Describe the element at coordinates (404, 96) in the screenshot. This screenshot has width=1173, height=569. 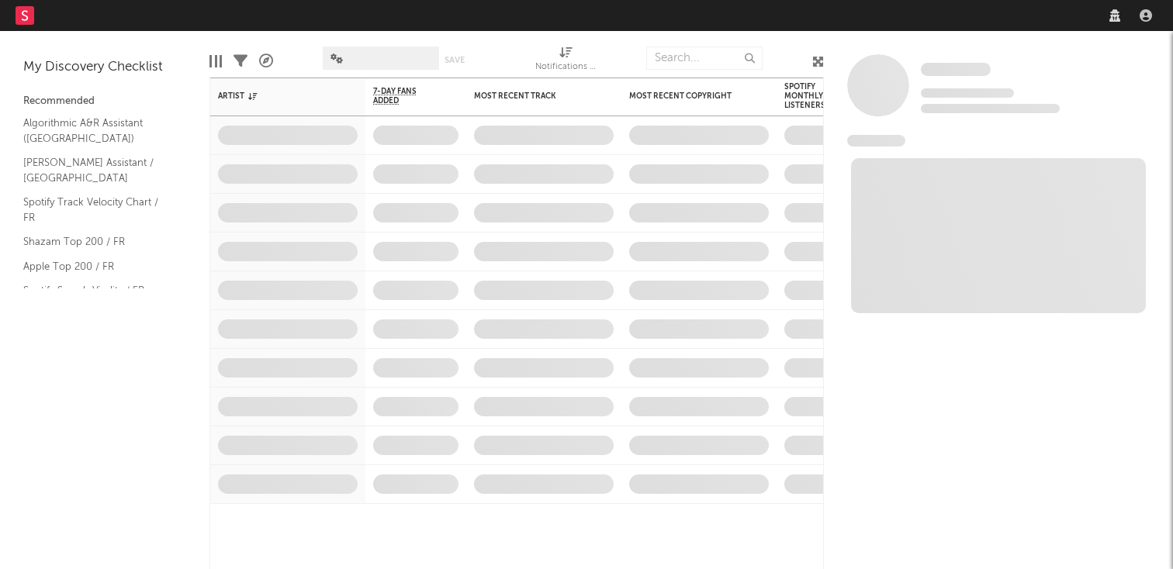
I see `span: 7-Day Fans Added` at that location.